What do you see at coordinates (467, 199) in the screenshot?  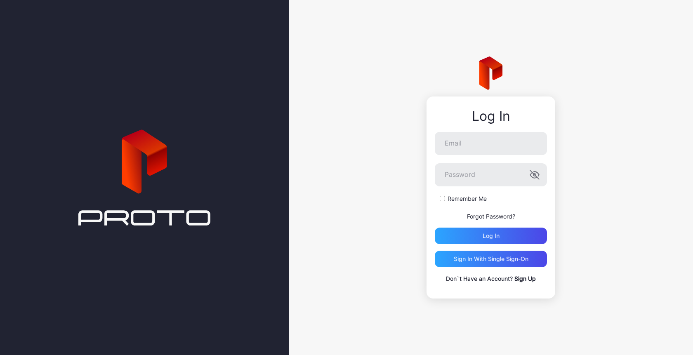 I see `label: Remember Me` at bounding box center [467, 199].